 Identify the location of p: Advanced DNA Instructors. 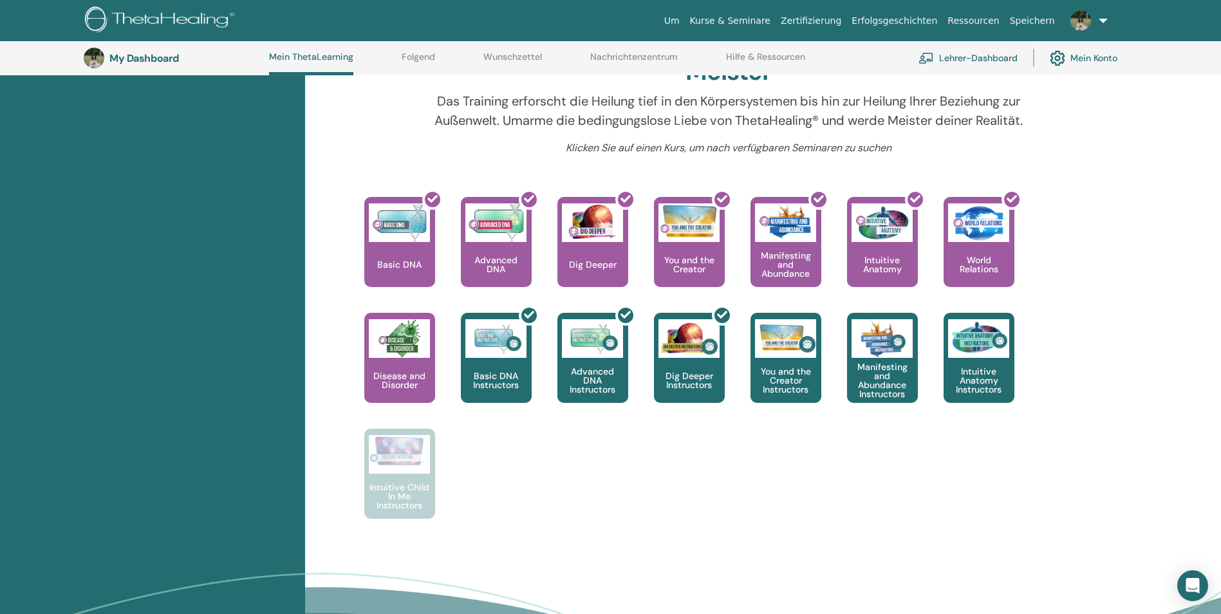
(593, 380).